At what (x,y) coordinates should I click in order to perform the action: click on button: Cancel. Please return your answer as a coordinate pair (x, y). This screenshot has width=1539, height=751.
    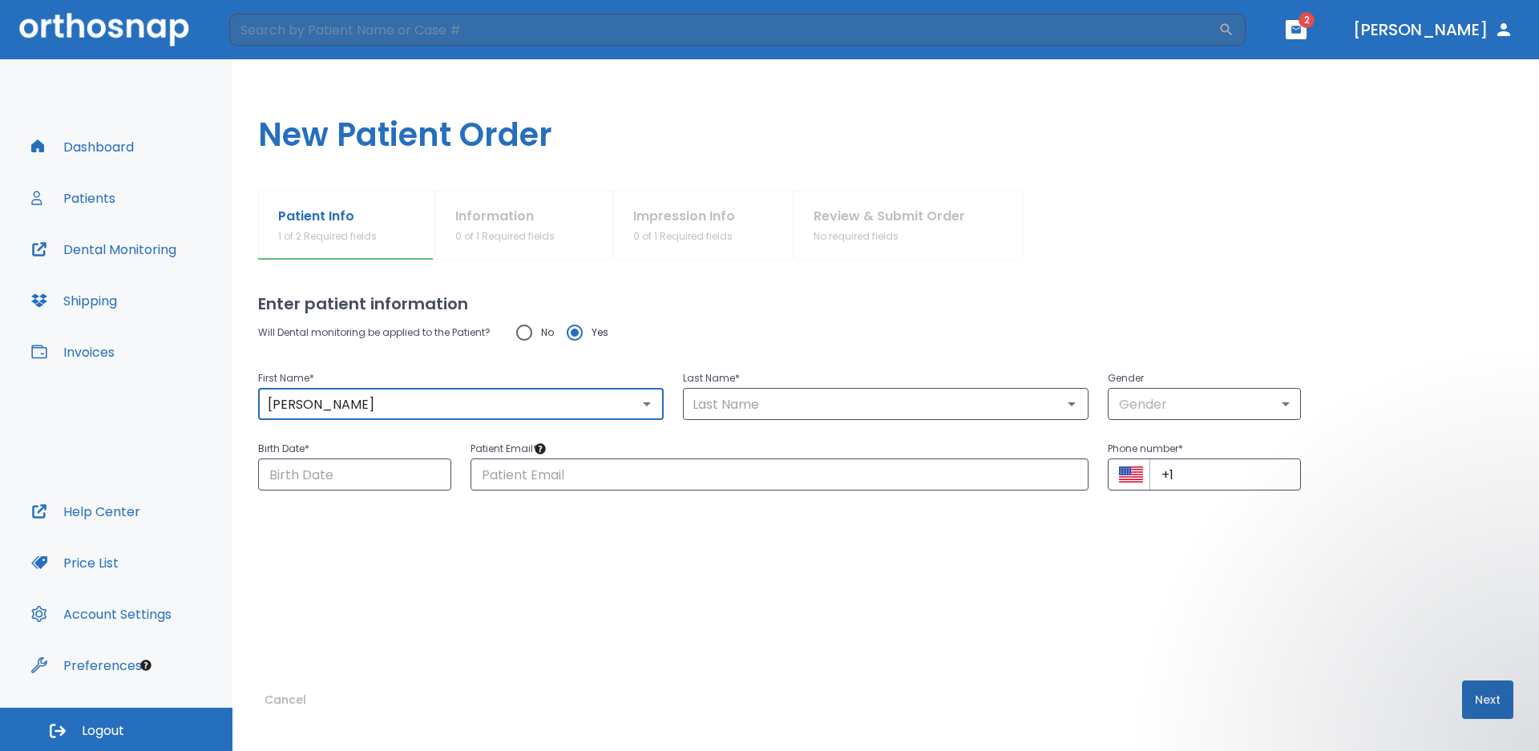
    Looking at the image, I should click on (285, 700).